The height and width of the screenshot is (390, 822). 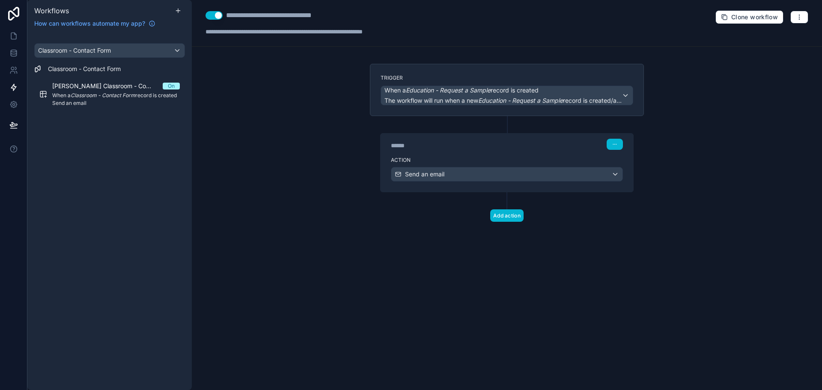 What do you see at coordinates (507, 160) in the screenshot?
I see `label: Action` at bounding box center [507, 160].